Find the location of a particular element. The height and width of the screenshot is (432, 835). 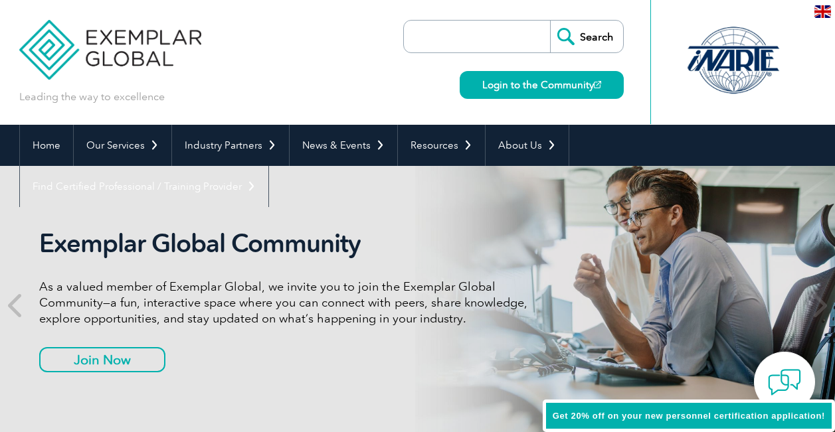

a: News & Events is located at coordinates (343, 145).